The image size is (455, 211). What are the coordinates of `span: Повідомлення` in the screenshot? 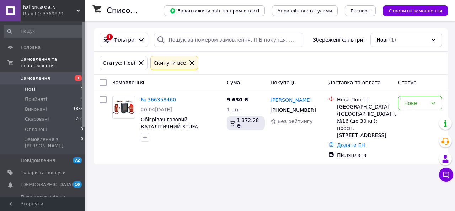 It's located at (38, 160).